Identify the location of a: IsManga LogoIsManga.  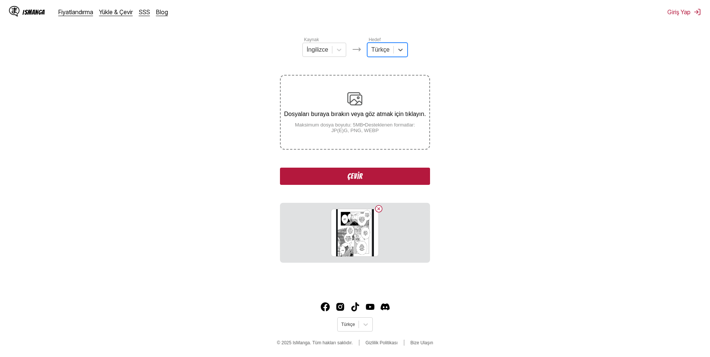
(34, 12).